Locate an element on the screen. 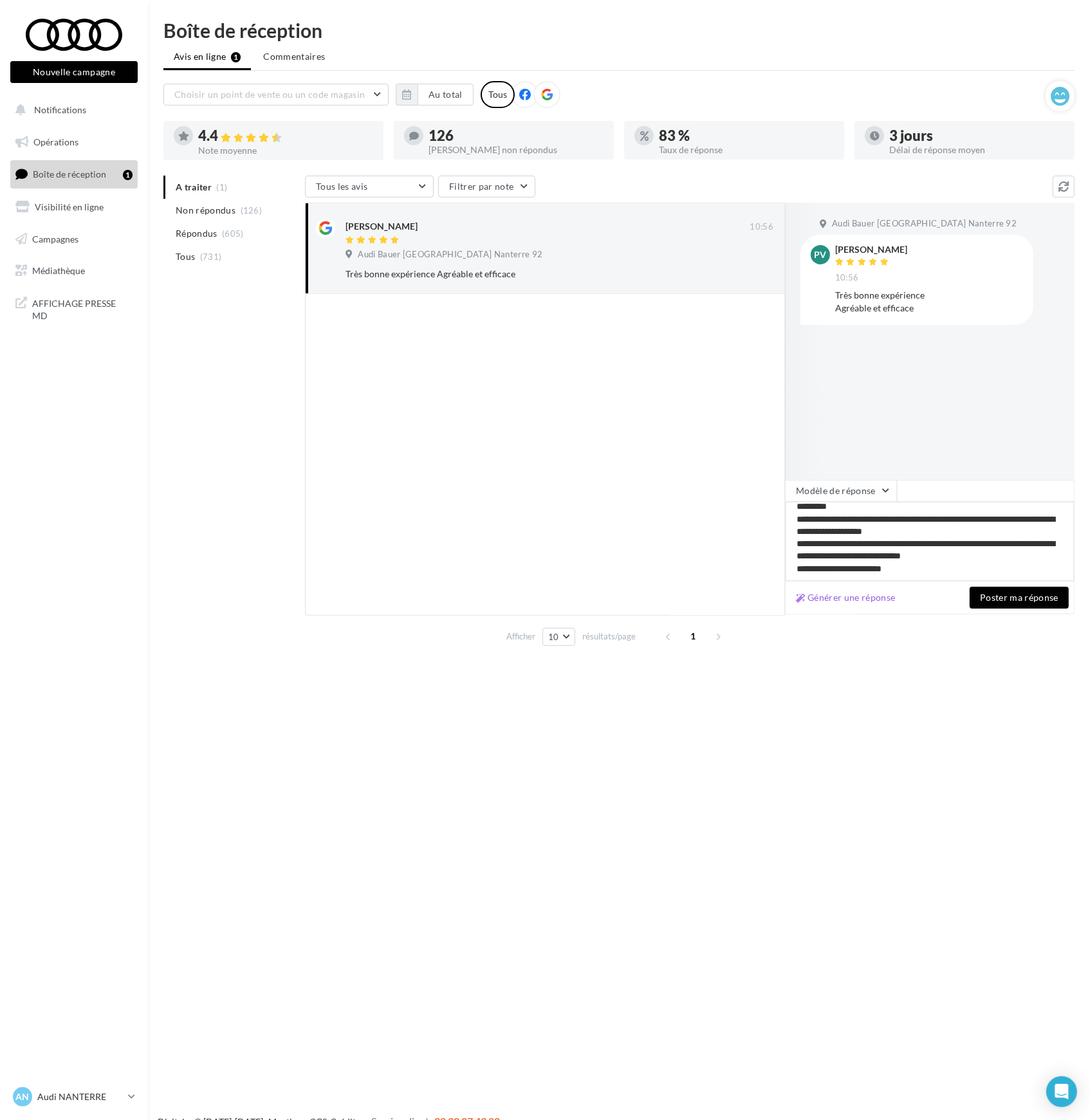 The height and width of the screenshot is (1120, 1090). a: AFFICHAGE PRESSE MD is located at coordinates (74, 308).